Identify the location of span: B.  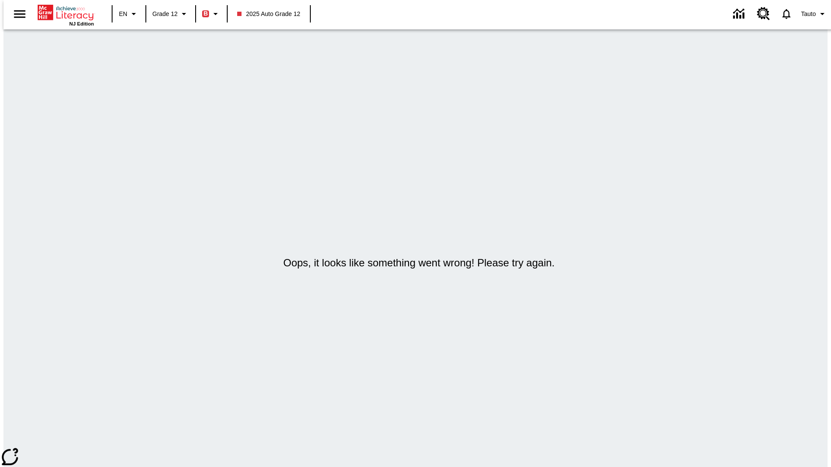
(205, 13).